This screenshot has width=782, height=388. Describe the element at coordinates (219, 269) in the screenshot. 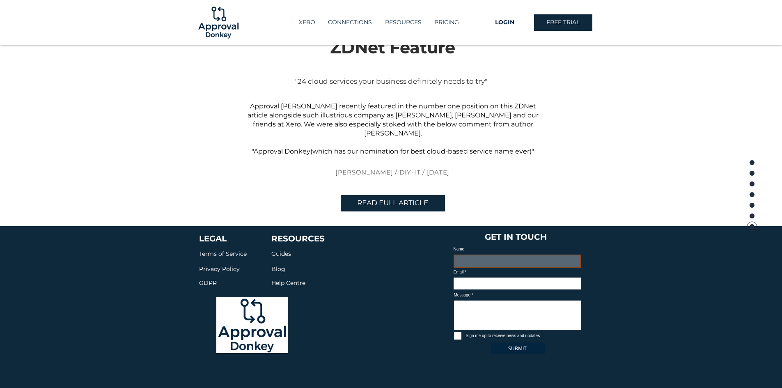

I see `span: Privacy Policy` at that location.